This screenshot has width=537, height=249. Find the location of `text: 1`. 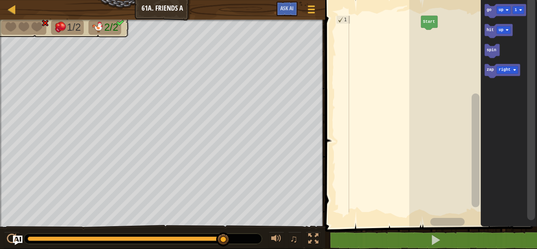

text: 1 is located at coordinates (516, 10).